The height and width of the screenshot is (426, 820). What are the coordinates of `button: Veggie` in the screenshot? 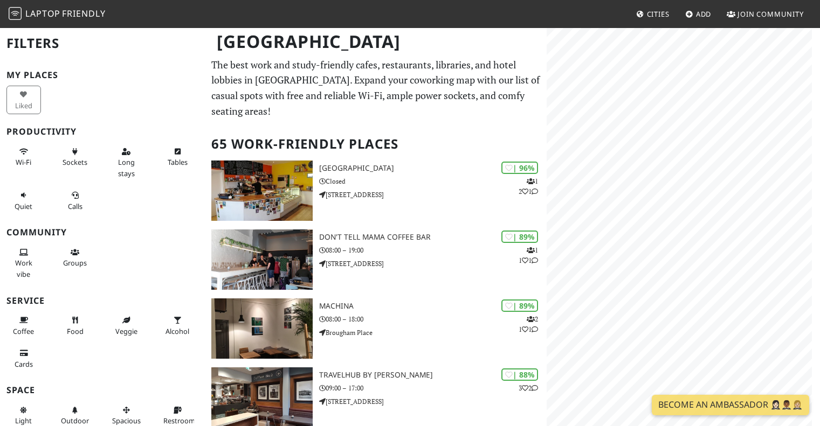 It's located at (126, 325).